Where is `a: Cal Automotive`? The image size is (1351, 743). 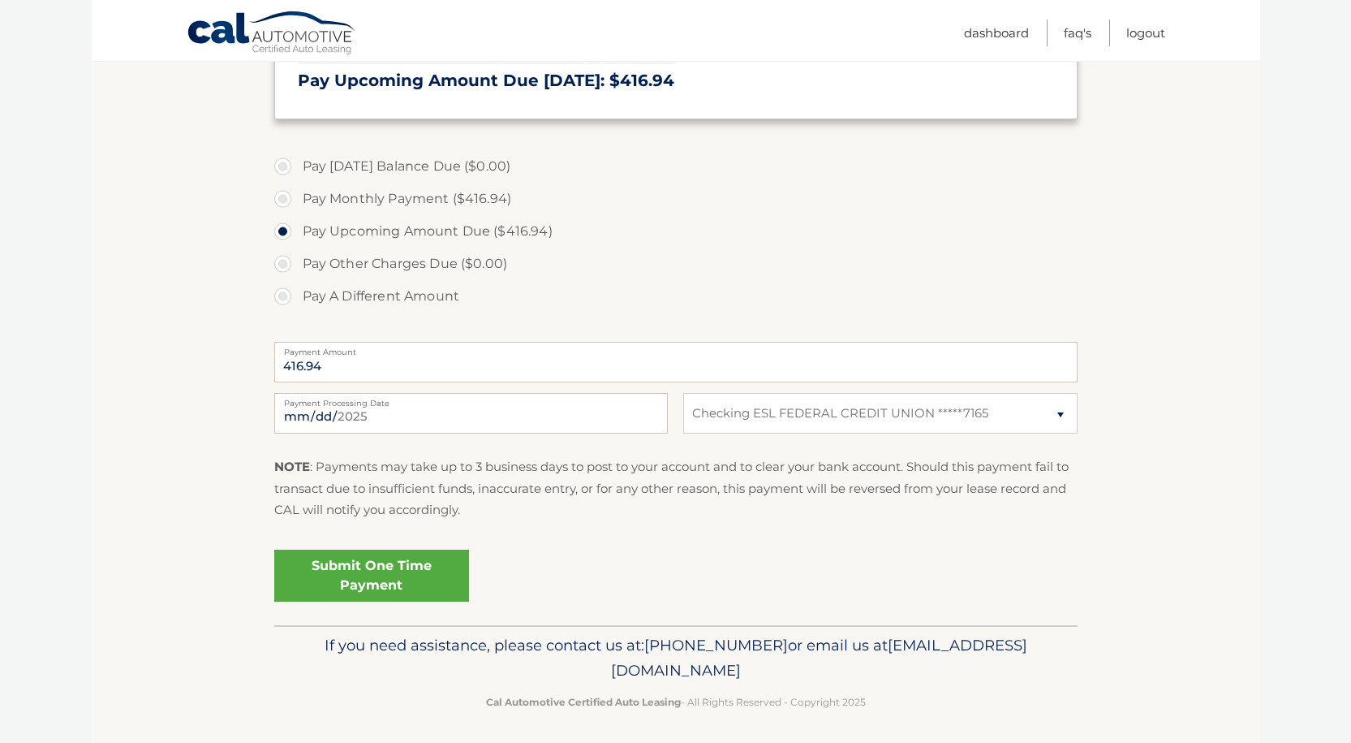 a: Cal Automotive is located at coordinates (272, 34).